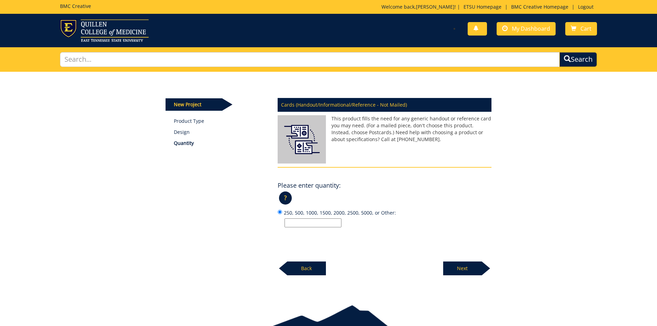 This screenshot has width=657, height=326. I want to click on label: 250, 500, 1000, 1500, 2000, 2500, 5000, or Other:, so click(384, 218).